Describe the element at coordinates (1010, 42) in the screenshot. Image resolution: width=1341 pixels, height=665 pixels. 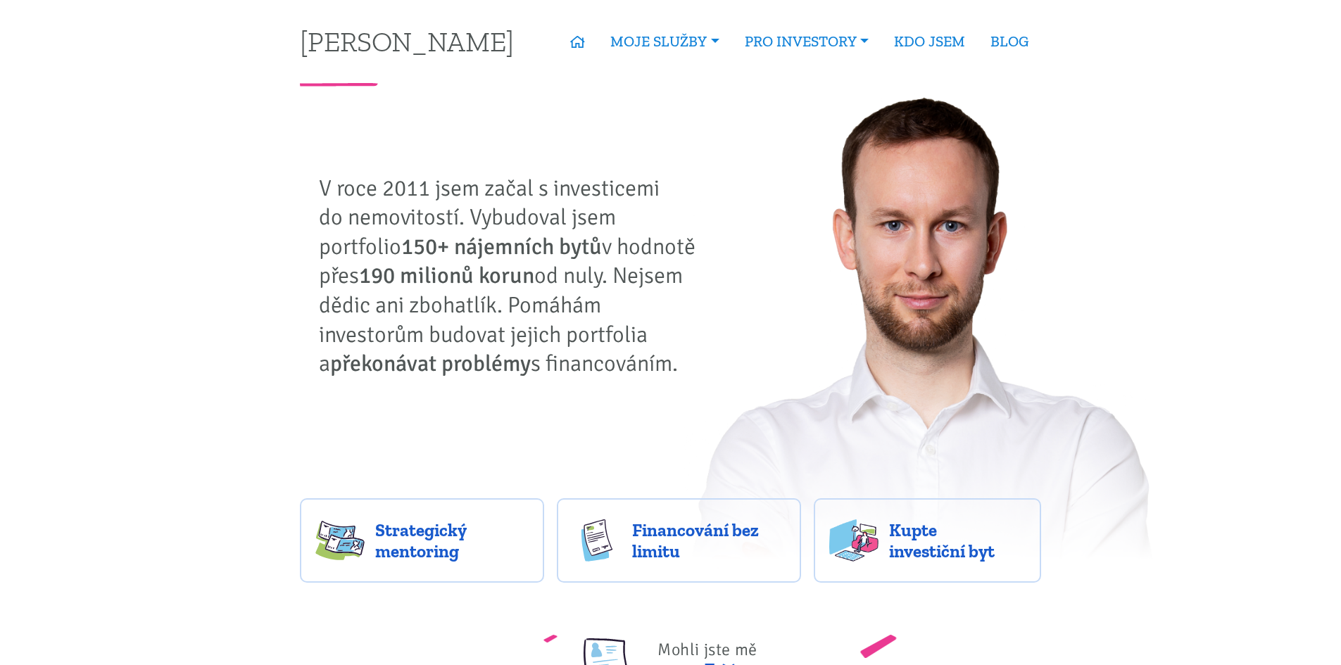
I see `a: BLOG` at that location.